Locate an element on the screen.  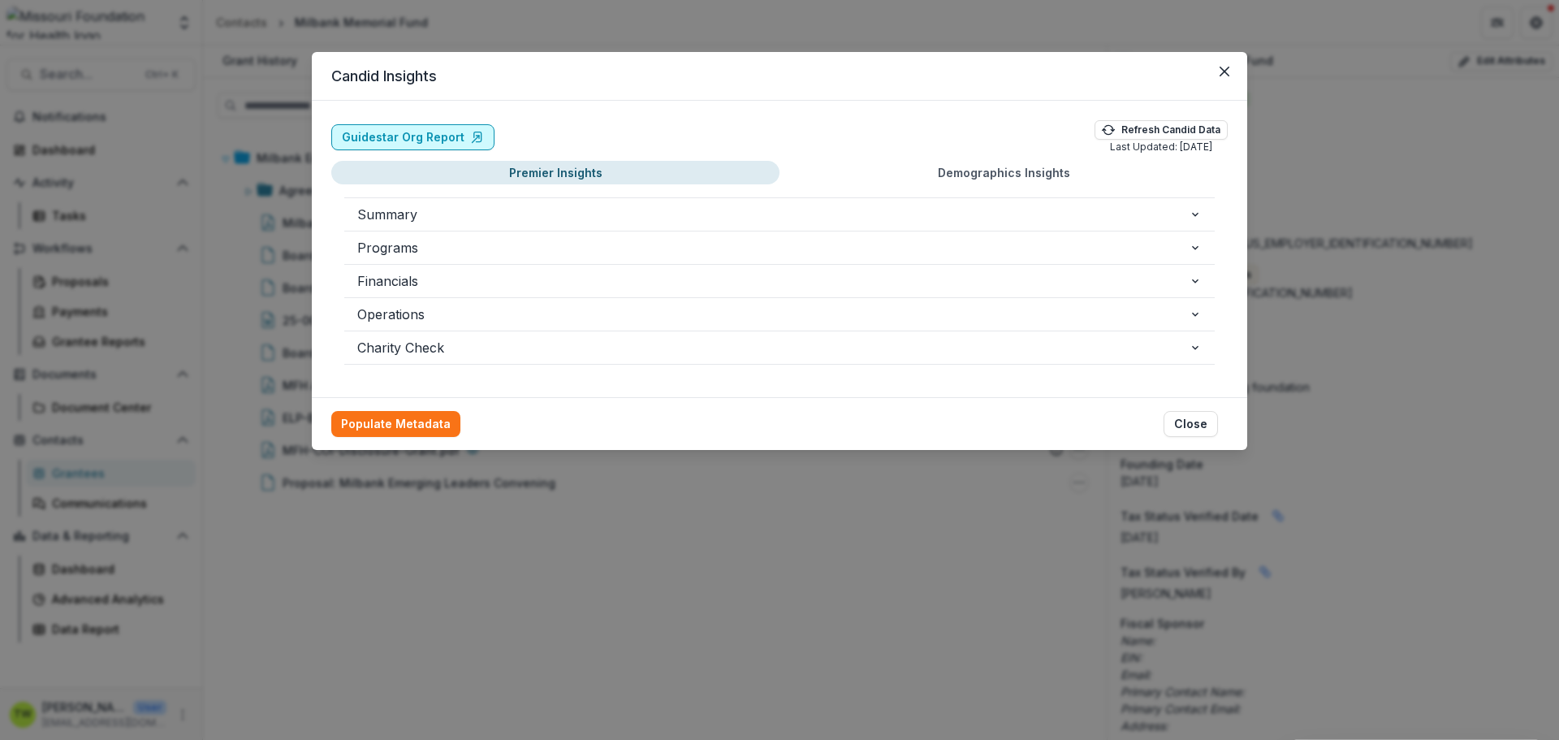
span: Programs is located at coordinates (773, 248).